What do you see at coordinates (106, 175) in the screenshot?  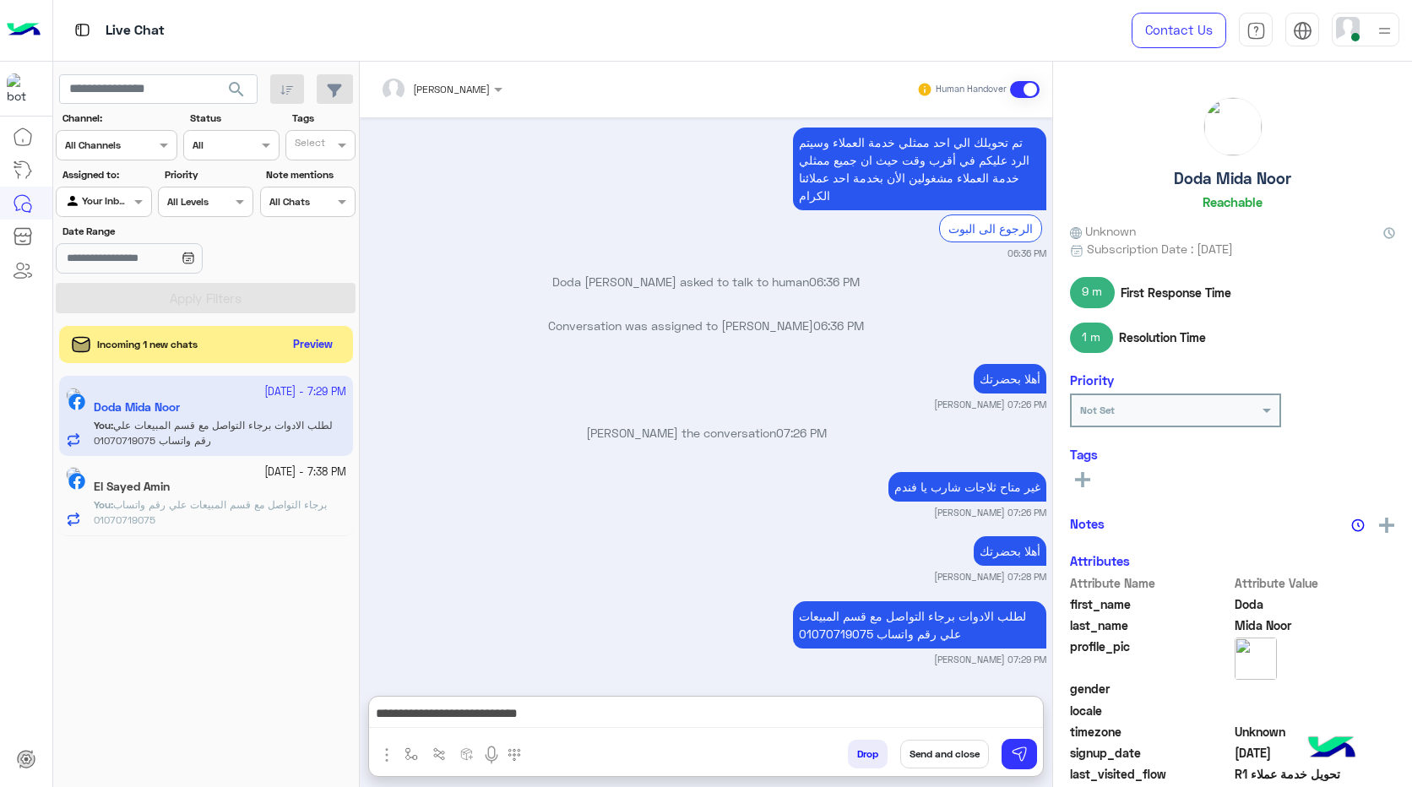 I see `label: Assigned to:` at bounding box center [106, 175].